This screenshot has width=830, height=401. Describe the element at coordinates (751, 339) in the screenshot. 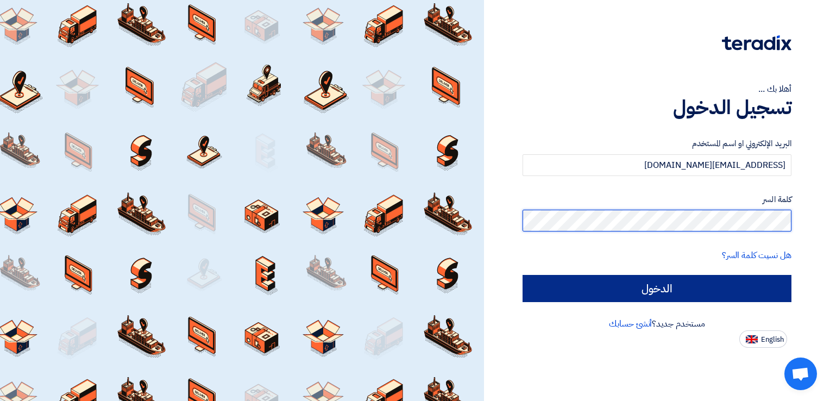

I see `img: en-US.png` at that location.